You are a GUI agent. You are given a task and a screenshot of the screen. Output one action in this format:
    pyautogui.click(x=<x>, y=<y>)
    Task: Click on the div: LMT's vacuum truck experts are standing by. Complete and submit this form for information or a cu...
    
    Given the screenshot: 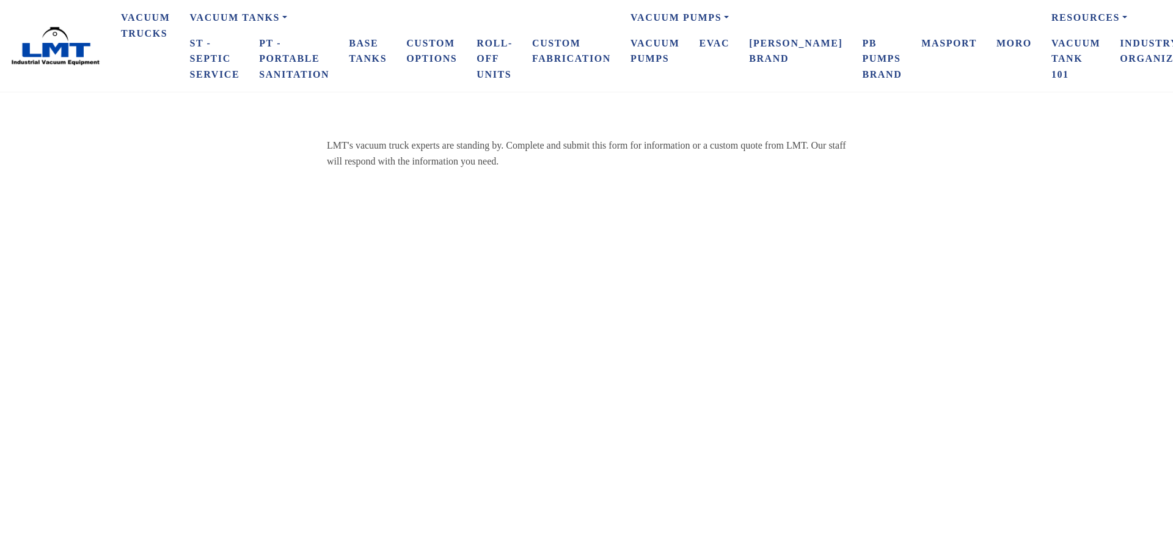 What is the action you would take?
    pyautogui.click(x=587, y=153)
    